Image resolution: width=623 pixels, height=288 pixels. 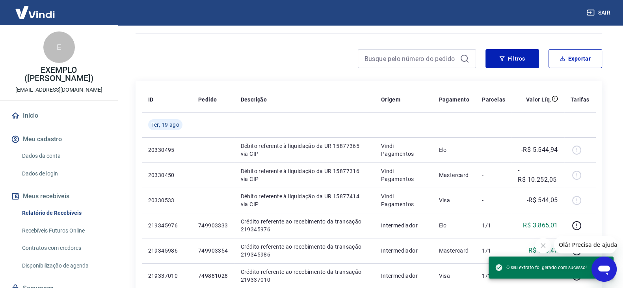 I want to click on p: Origem, so click(x=391, y=100).